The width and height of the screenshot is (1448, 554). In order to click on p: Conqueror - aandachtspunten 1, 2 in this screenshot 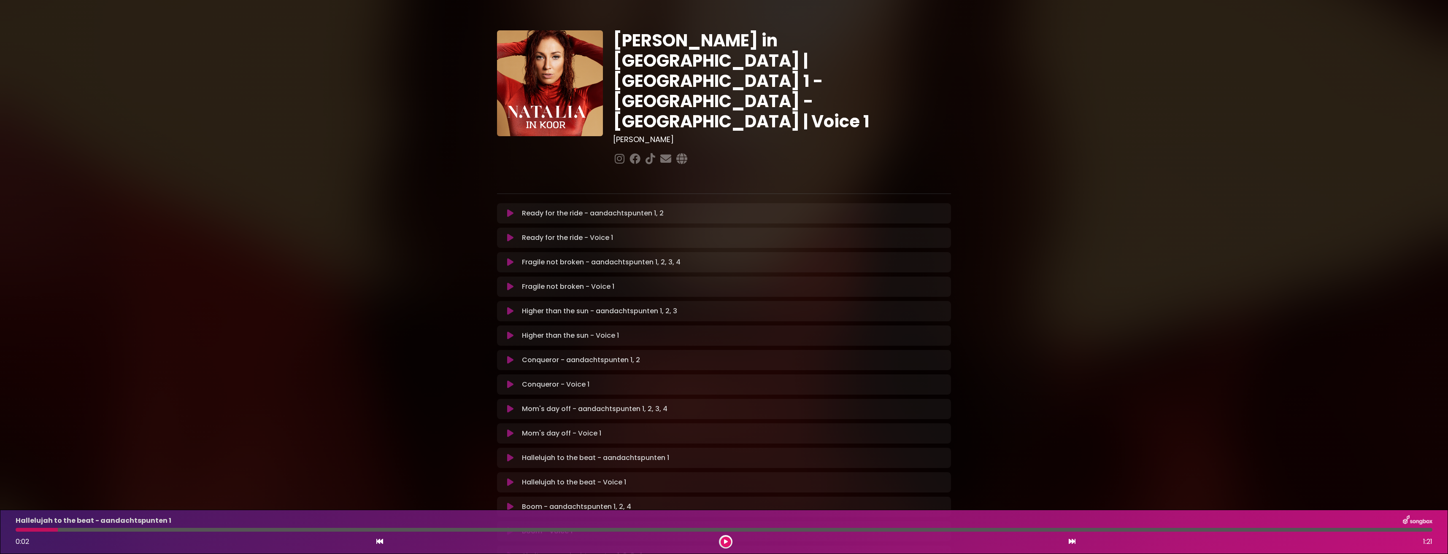, I will do `click(581, 360)`.